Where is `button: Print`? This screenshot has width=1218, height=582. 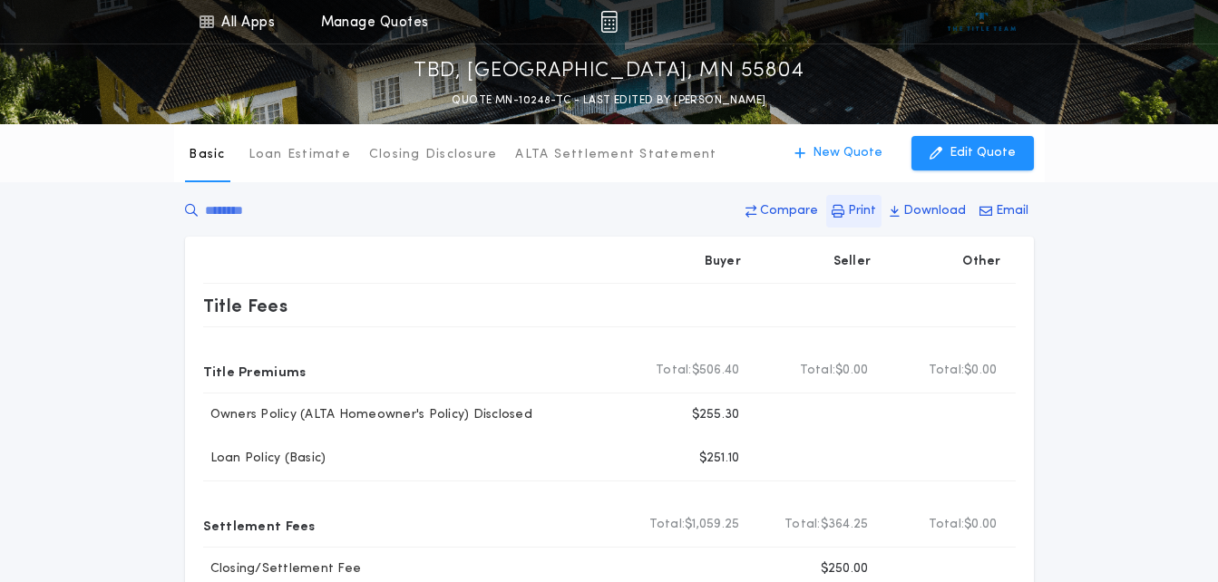
button: Print is located at coordinates (854, 211).